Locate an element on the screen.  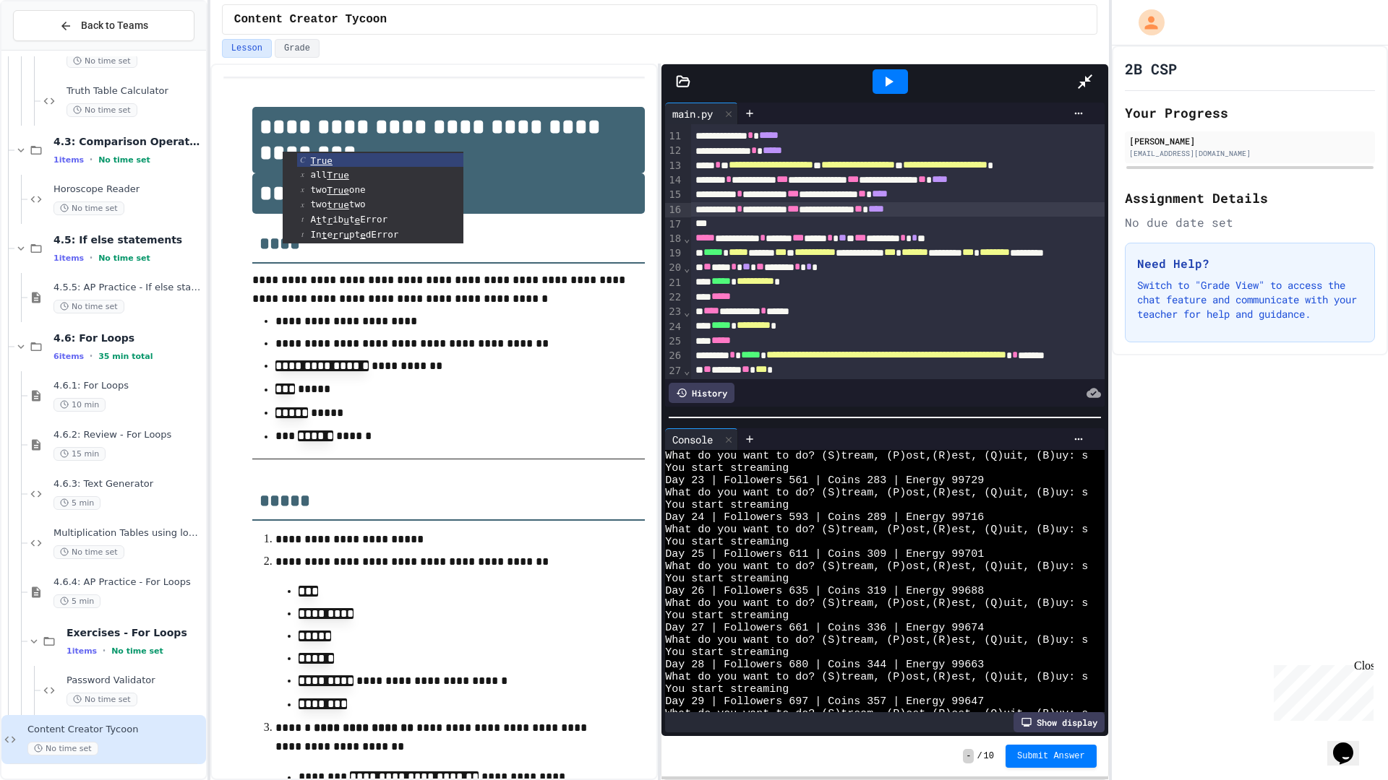
span: 4.6.3: Text Generator is located at coordinates (128, 484).